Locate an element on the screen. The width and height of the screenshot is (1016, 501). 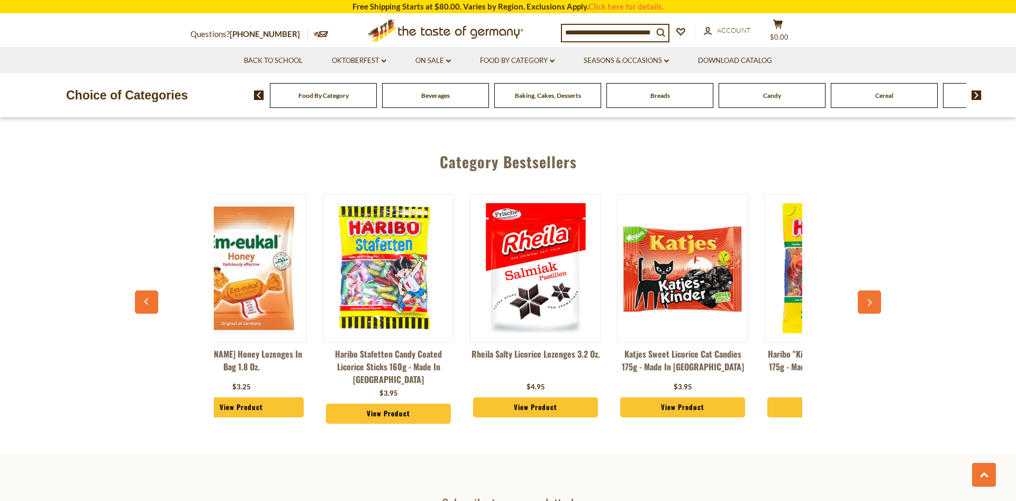
a: Seasons & Occasions is located at coordinates (626, 61).